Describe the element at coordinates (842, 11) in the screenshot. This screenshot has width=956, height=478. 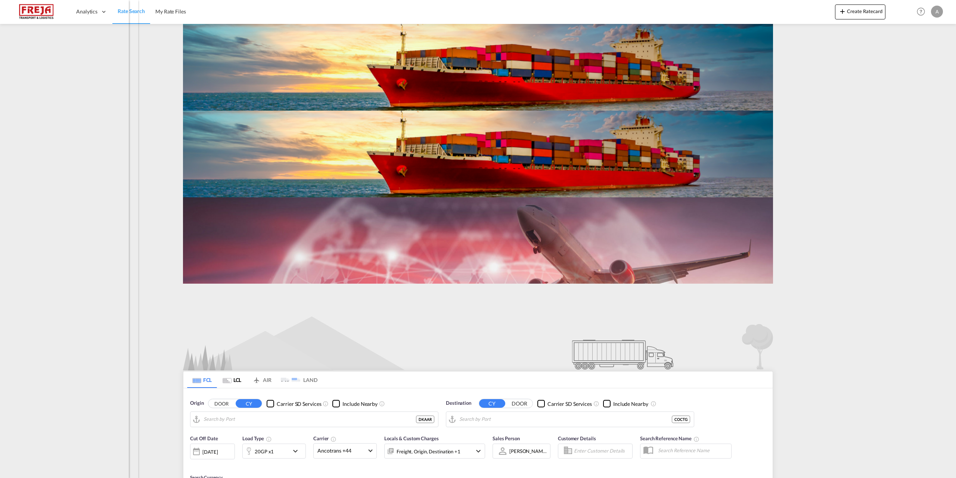
I see `md-icon: icon-plus 400-fg` at that location.